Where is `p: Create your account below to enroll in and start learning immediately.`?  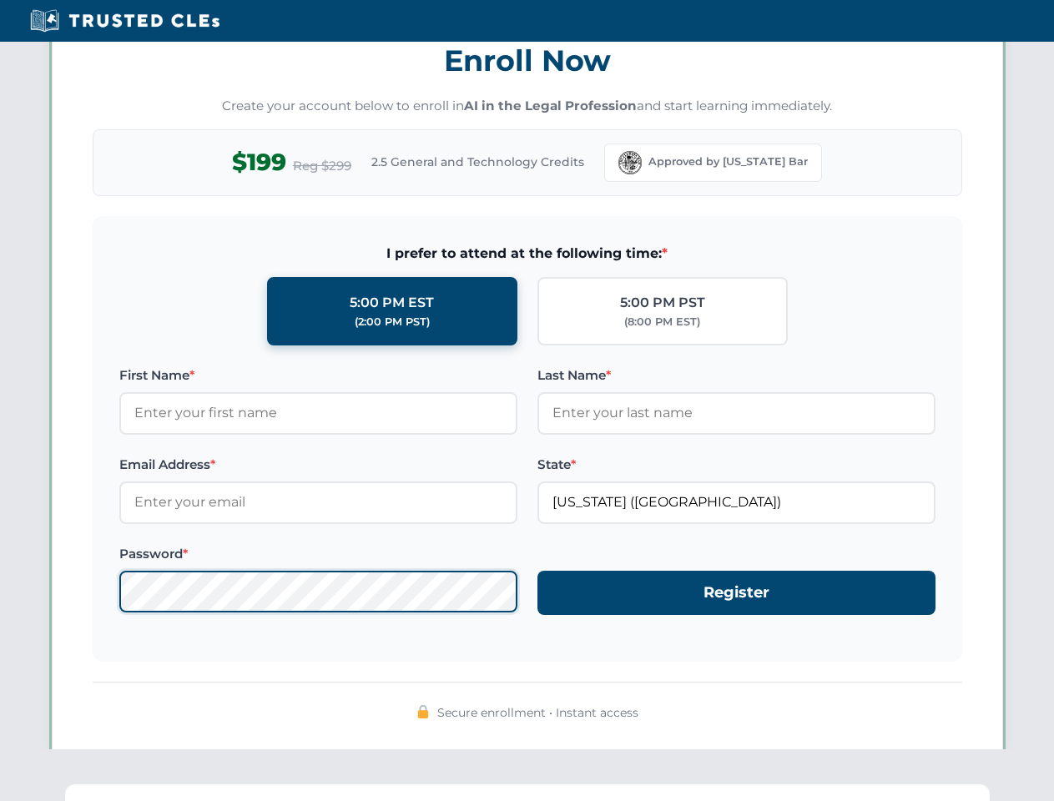 p: Create your account below to enroll in and start learning immediately. is located at coordinates (527, 106).